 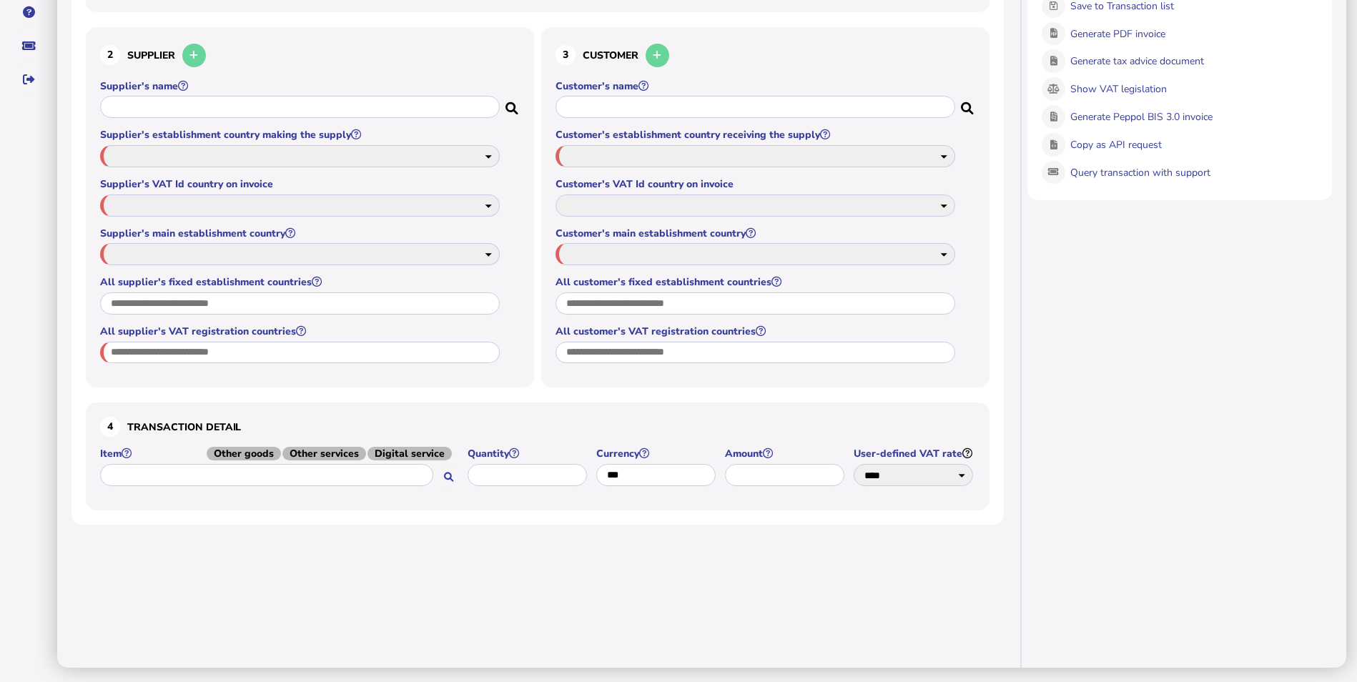 I want to click on i: Search for a dummy seller, so click(x=513, y=104).